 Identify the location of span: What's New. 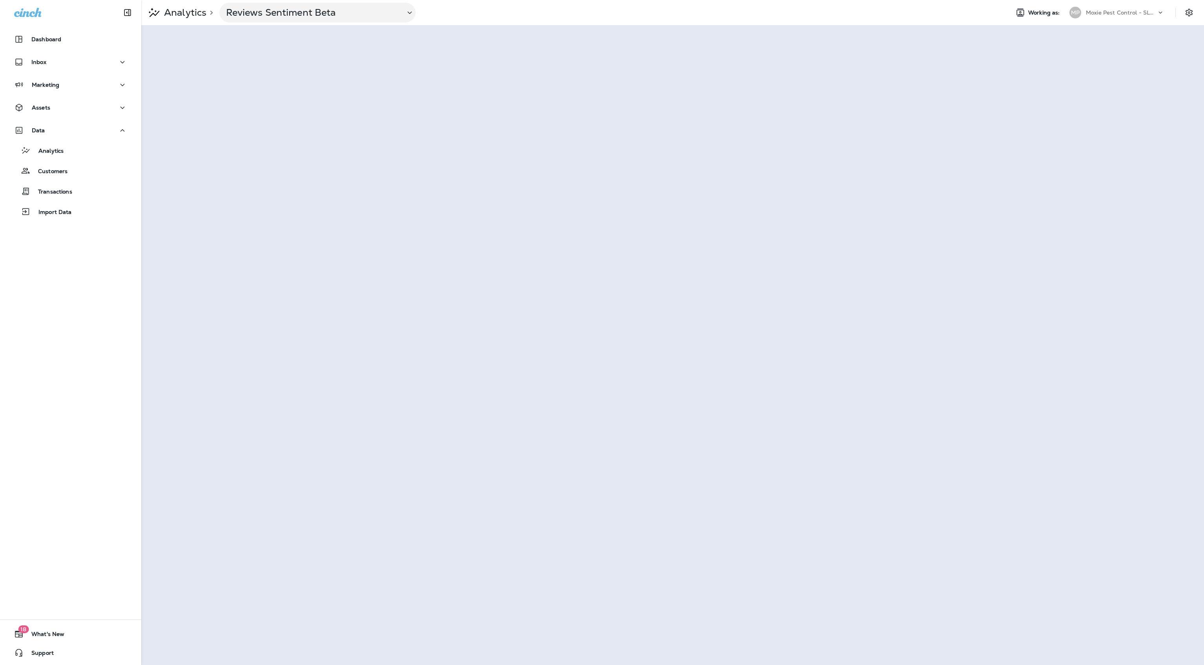
(44, 635).